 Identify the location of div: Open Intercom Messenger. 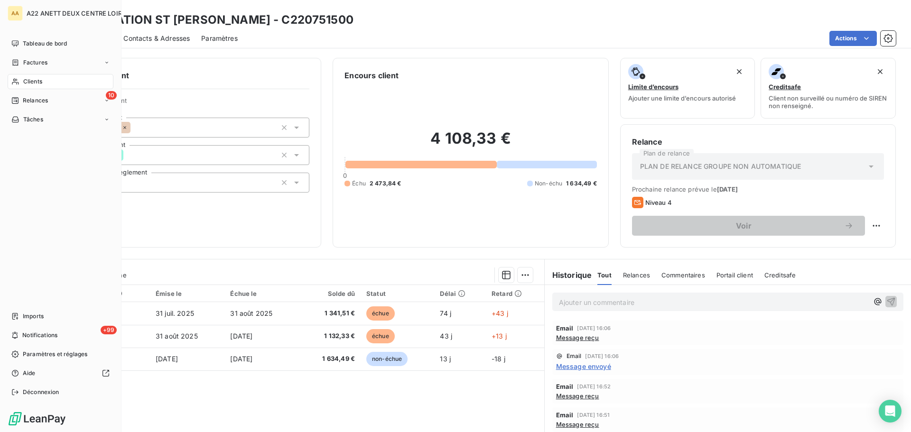
(890, 411).